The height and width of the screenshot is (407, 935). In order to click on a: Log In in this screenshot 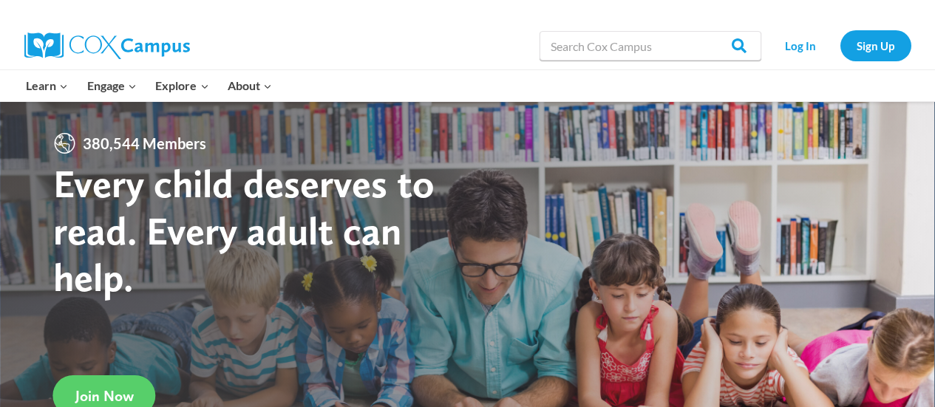, I will do `click(800, 45)`.